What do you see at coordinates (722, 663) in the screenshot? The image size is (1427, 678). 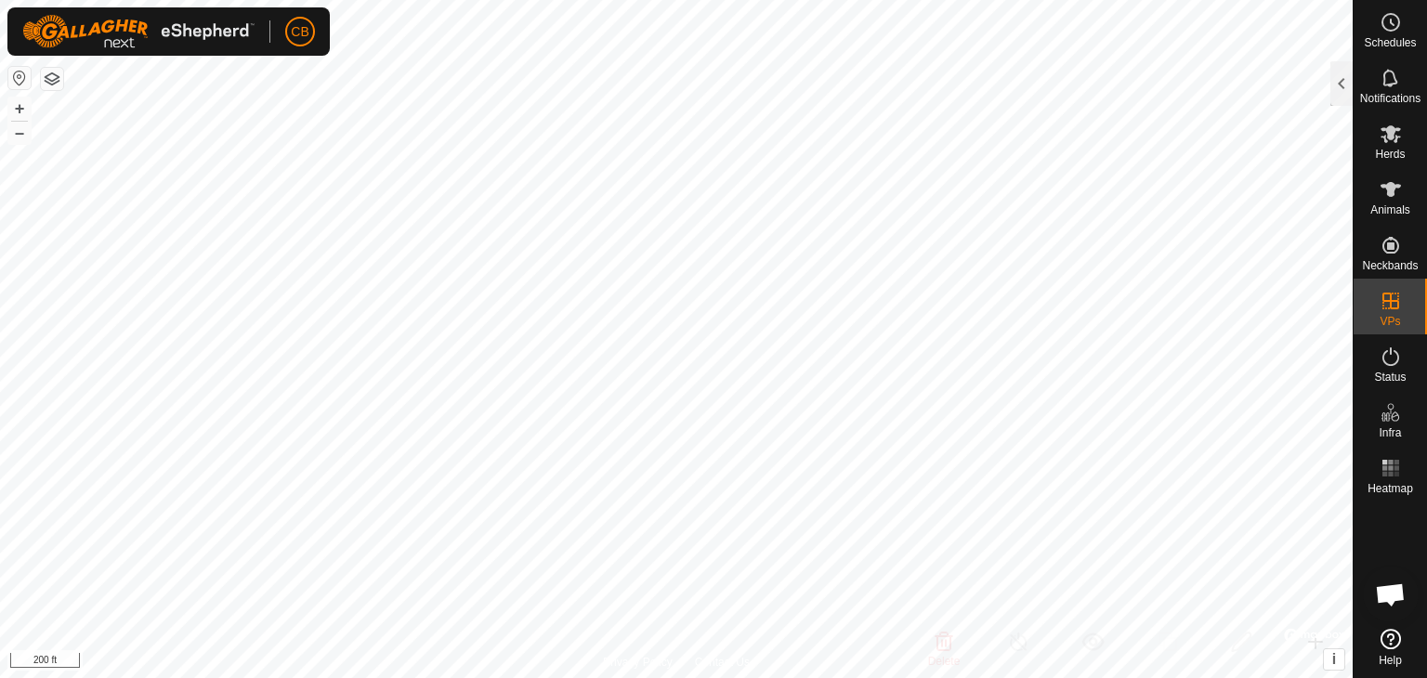 I see `a: Contact Us` at bounding box center [722, 663].